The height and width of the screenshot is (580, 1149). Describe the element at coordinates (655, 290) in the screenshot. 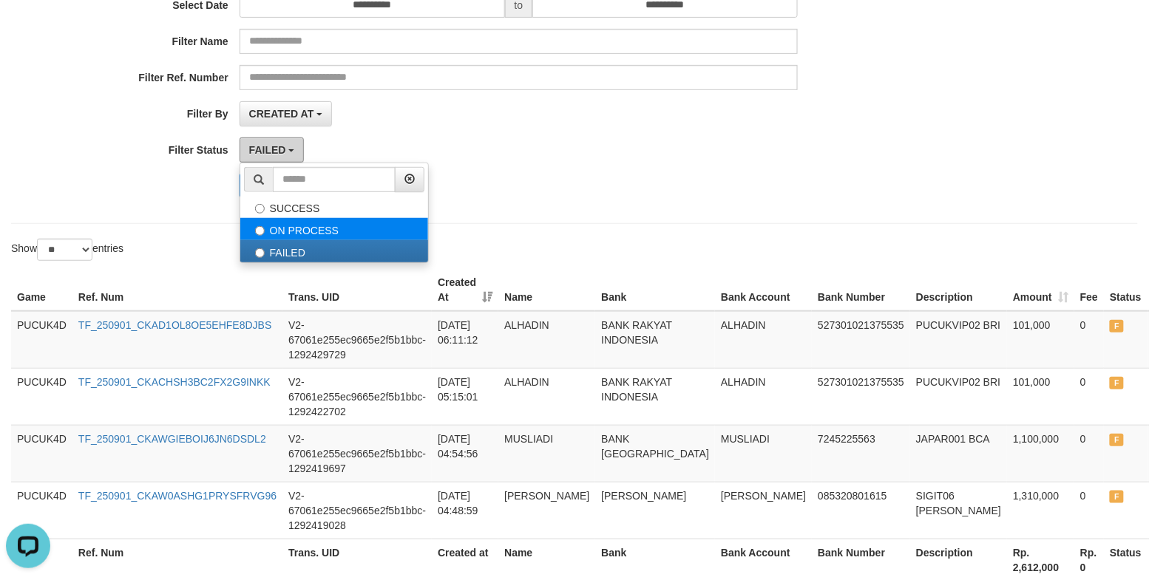

I see `th: Bank` at that location.